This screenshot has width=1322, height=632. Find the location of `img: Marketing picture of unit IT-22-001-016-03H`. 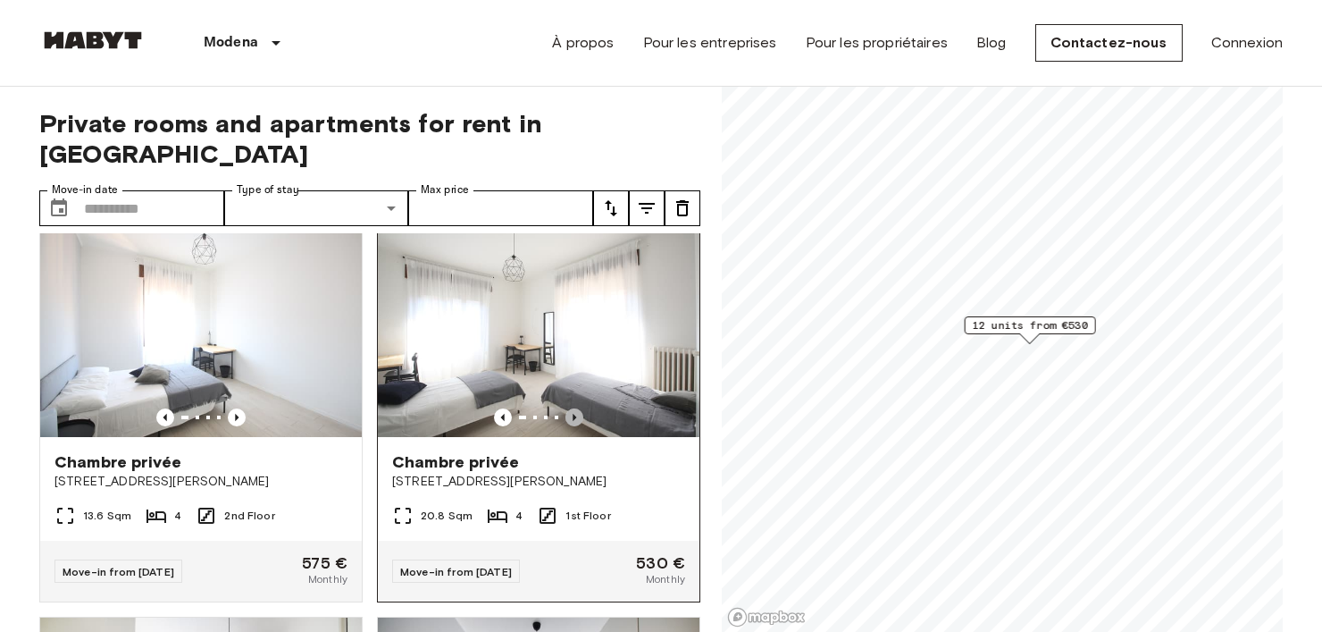

img: Marketing picture of unit IT-22-001-016-03H is located at coordinates (201, 330).